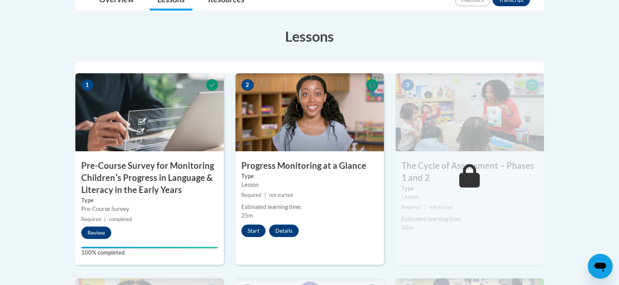 Image resolution: width=619 pixels, height=285 pixels. Describe the element at coordinates (150, 248) in the screenshot. I see `div: Your progress` at that location.